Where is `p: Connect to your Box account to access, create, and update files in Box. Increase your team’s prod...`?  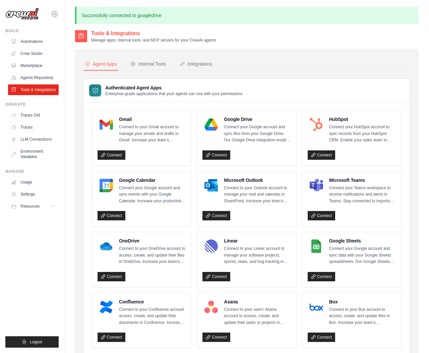 p: Connect to your Box account to access, create, and update files in Box. Increase your team’s prod... is located at coordinates (363, 317).